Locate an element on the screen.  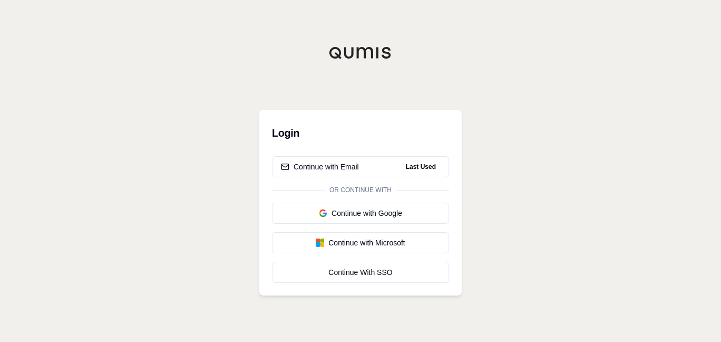
img: Qumis is located at coordinates (361, 53).